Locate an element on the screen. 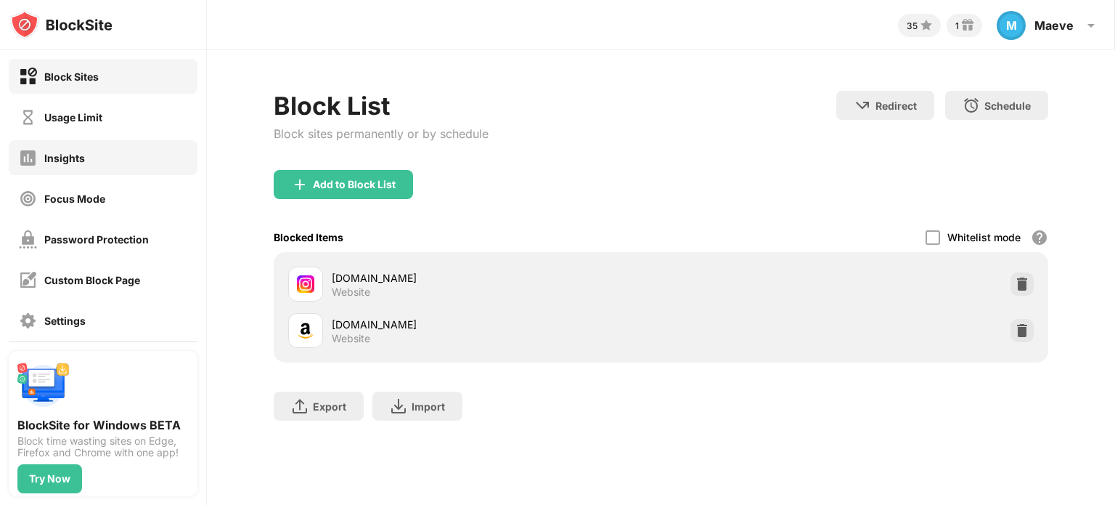 The height and width of the screenshot is (505, 1115). img: insights-off.svg is located at coordinates (28, 158).